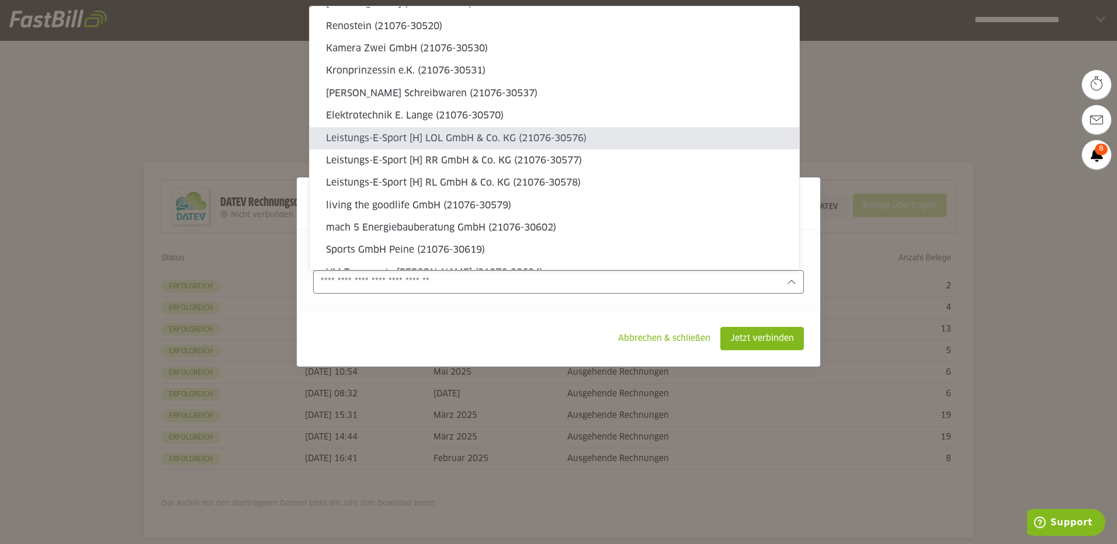 Image resolution: width=1117 pixels, height=544 pixels. What do you see at coordinates (554, 48) in the screenshot?
I see `sl-option: Kamera Zwei GmbH (21076-30530)` at bounding box center [554, 48].